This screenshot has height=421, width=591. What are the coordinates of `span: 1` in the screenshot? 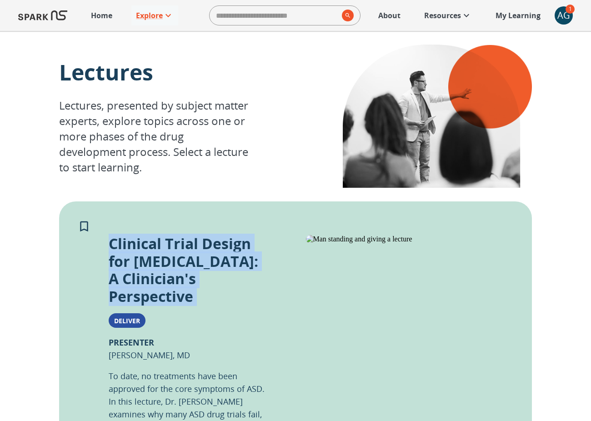 It's located at (570, 9).